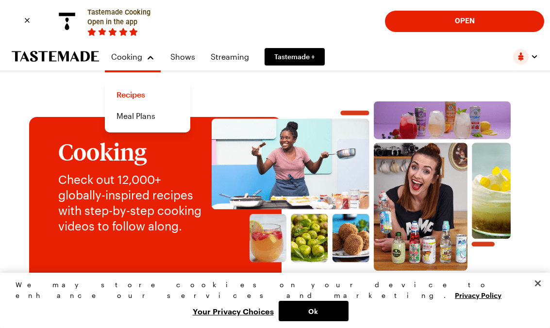  I want to click on span: Open in the app, so click(112, 22).